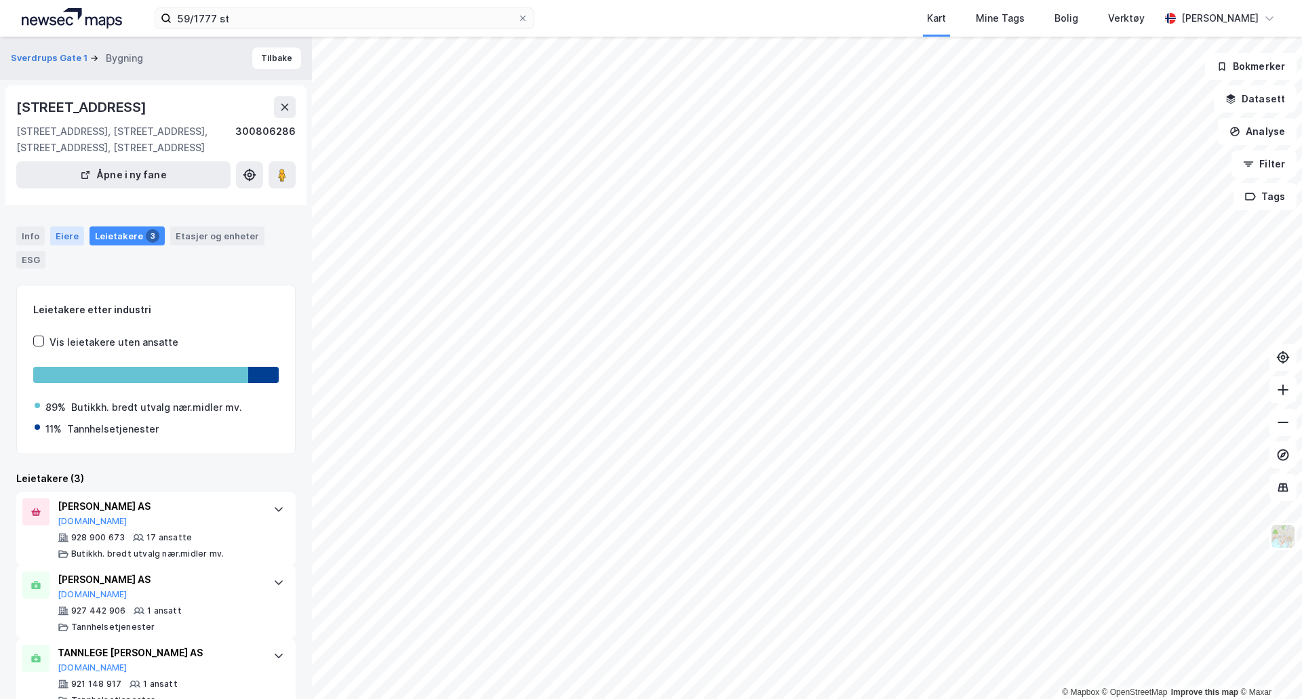 The image size is (1302, 699). What do you see at coordinates (1283, 536) in the screenshot?
I see `img: Z` at bounding box center [1283, 536].